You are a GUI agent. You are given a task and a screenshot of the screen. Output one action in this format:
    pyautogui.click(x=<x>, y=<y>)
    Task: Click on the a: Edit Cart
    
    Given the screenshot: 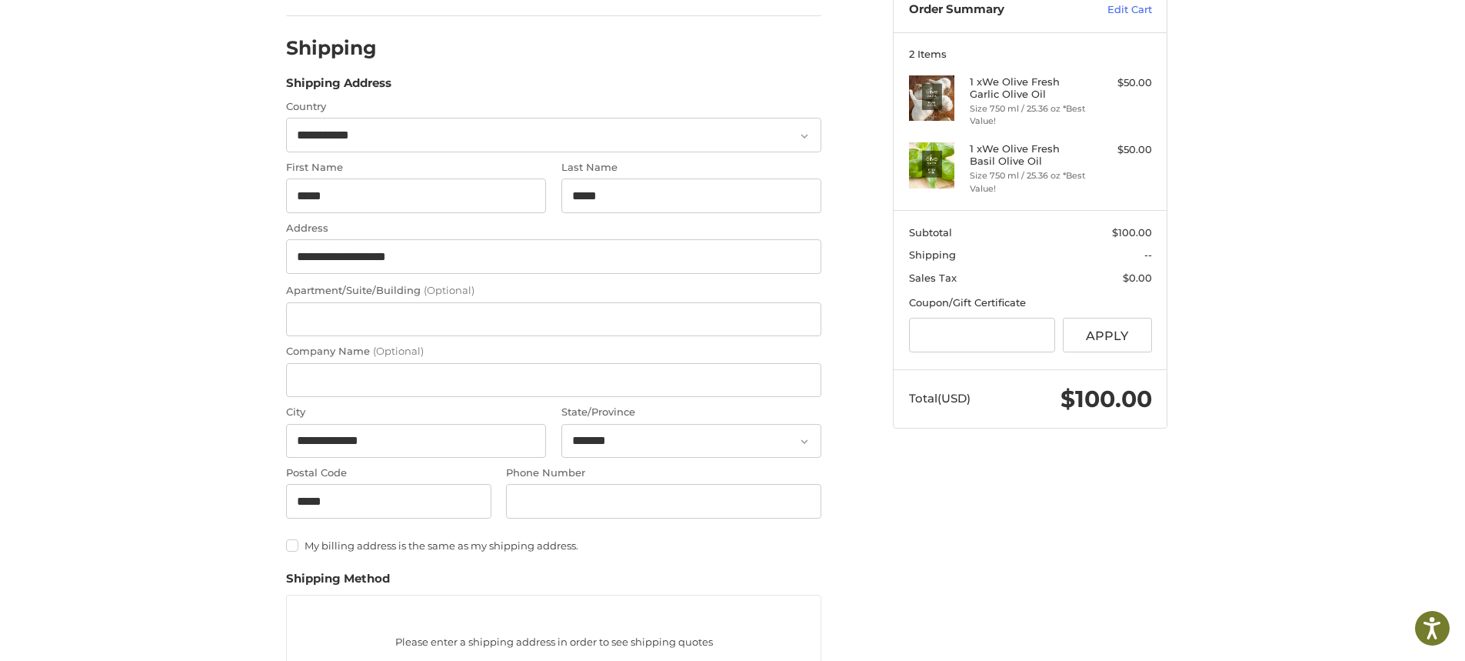 What is the action you would take?
    pyautogui.click(x=1113, y=10)
    